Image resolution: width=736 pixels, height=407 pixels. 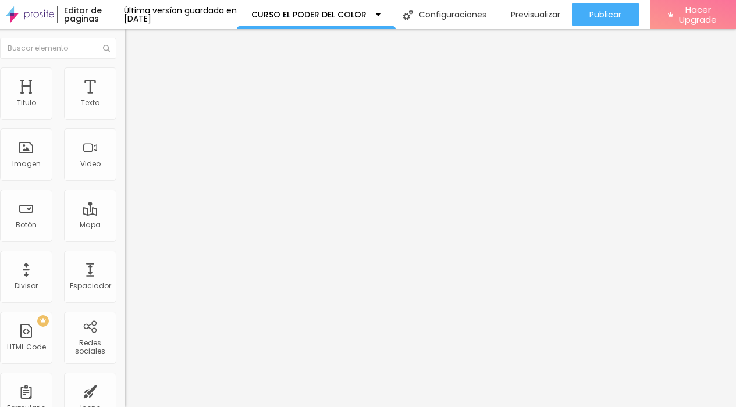 I want to click on div: Video, so click(x=90, y=164).